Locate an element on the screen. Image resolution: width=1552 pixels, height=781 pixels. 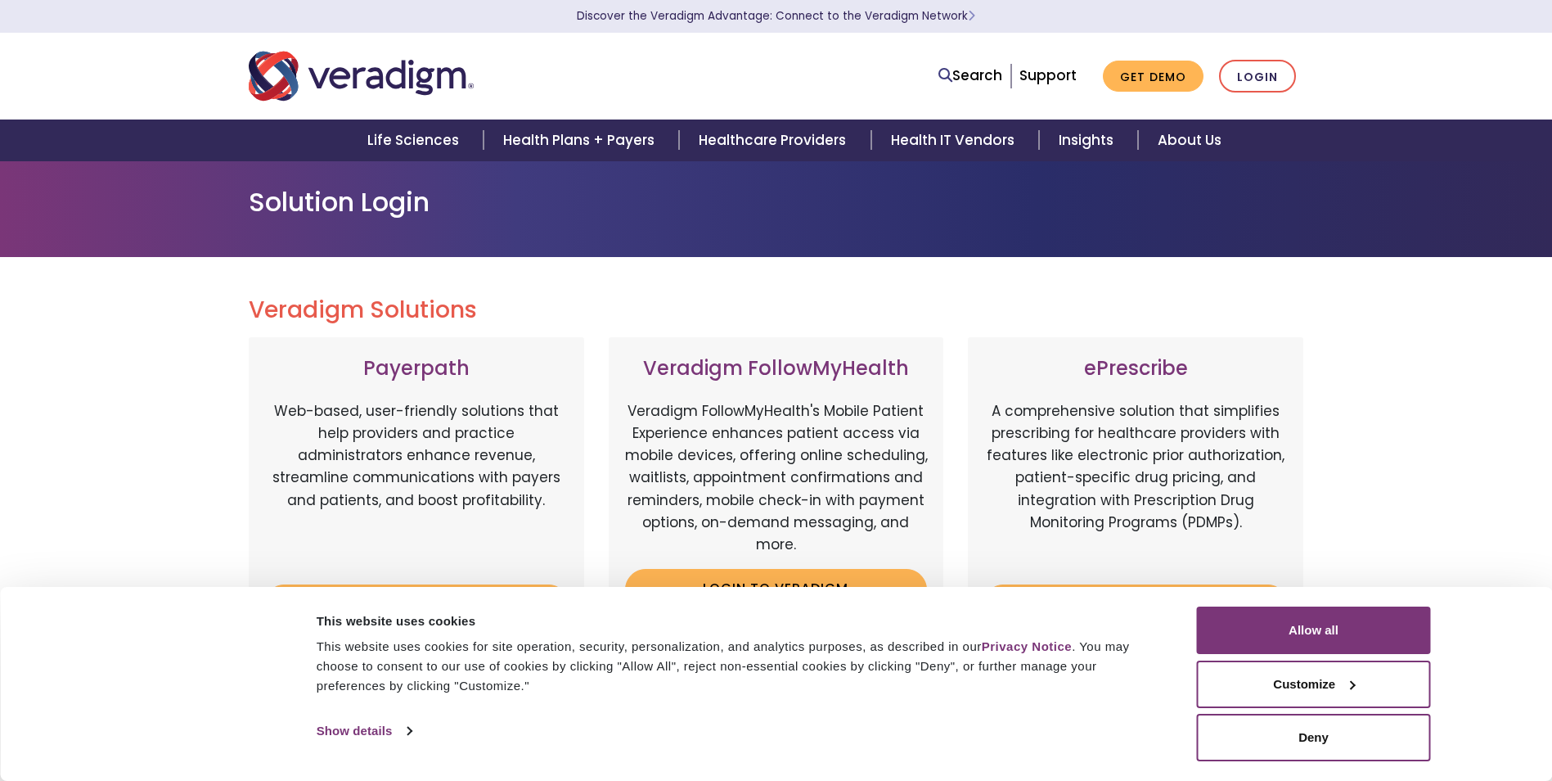
button: Customize is located at coordinates (1314, 684).